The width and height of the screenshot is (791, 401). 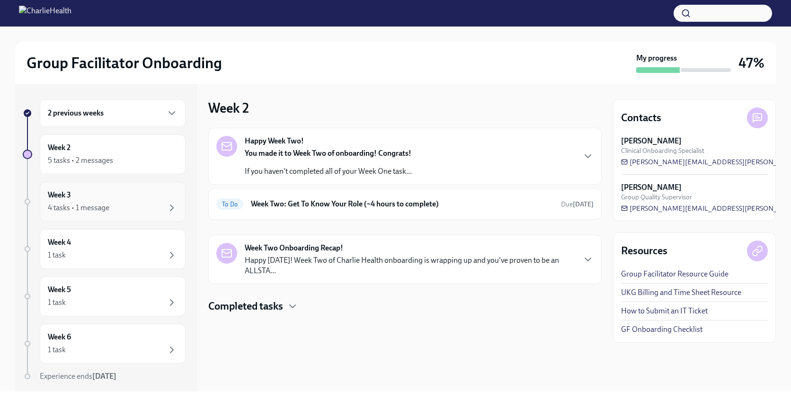 I want to click on h4: Resources, so click(x=644, y=251).